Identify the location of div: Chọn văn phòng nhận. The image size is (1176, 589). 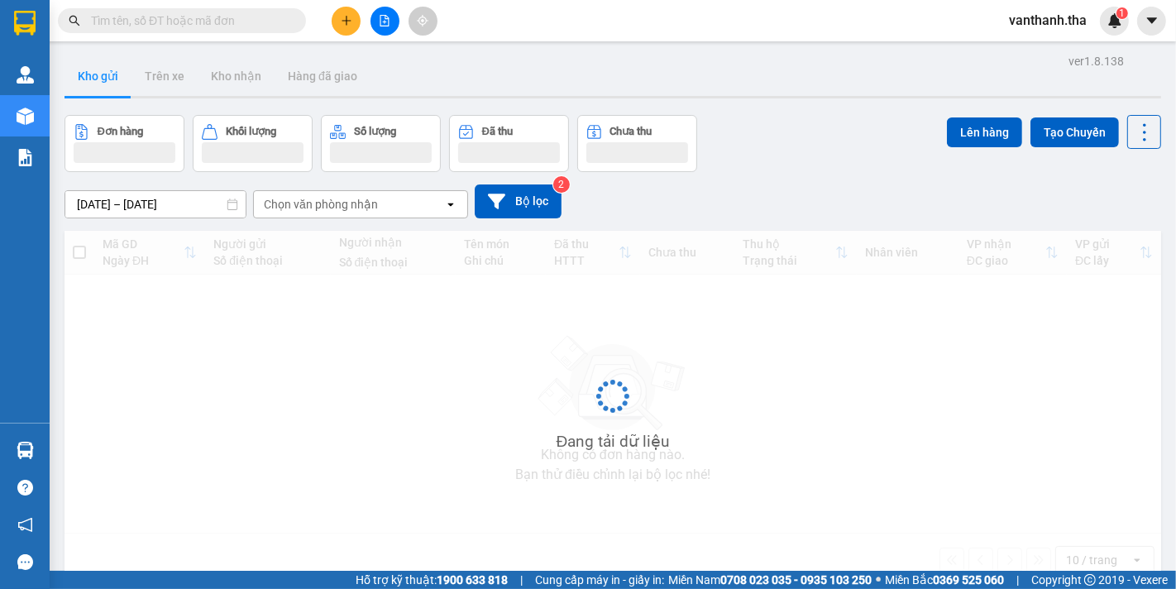
(321, 204).